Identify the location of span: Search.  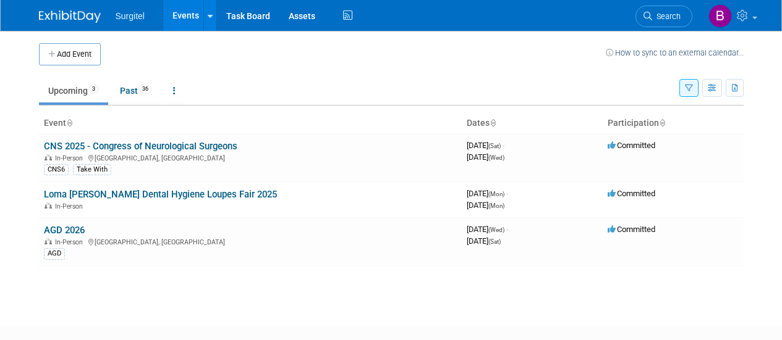
(666, 16).